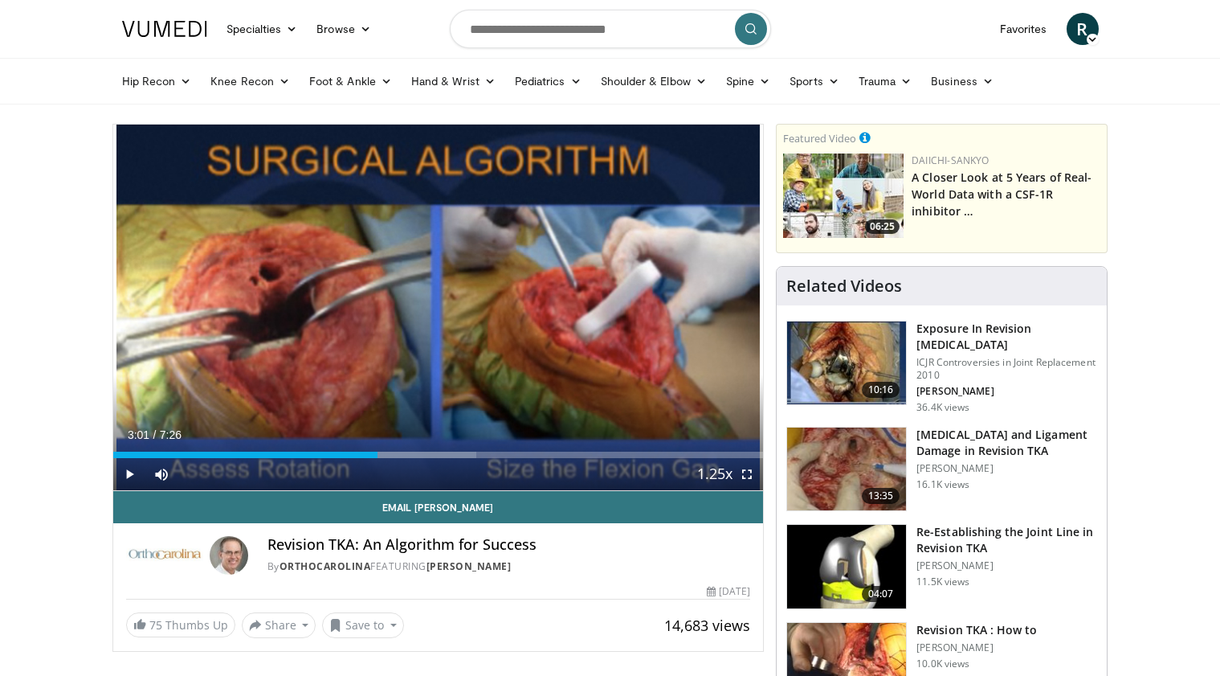 Image resolution: width=1220 pixels, height=676 pixels. What do you see at coordinates (847, 363) in the screenshot?
I see `img: Screen_shot_2010-09-03_at_2.11.03_PM_2.png.150x105_q85_crop-smart_upscale.jpg` at bounding box center [847, 363].